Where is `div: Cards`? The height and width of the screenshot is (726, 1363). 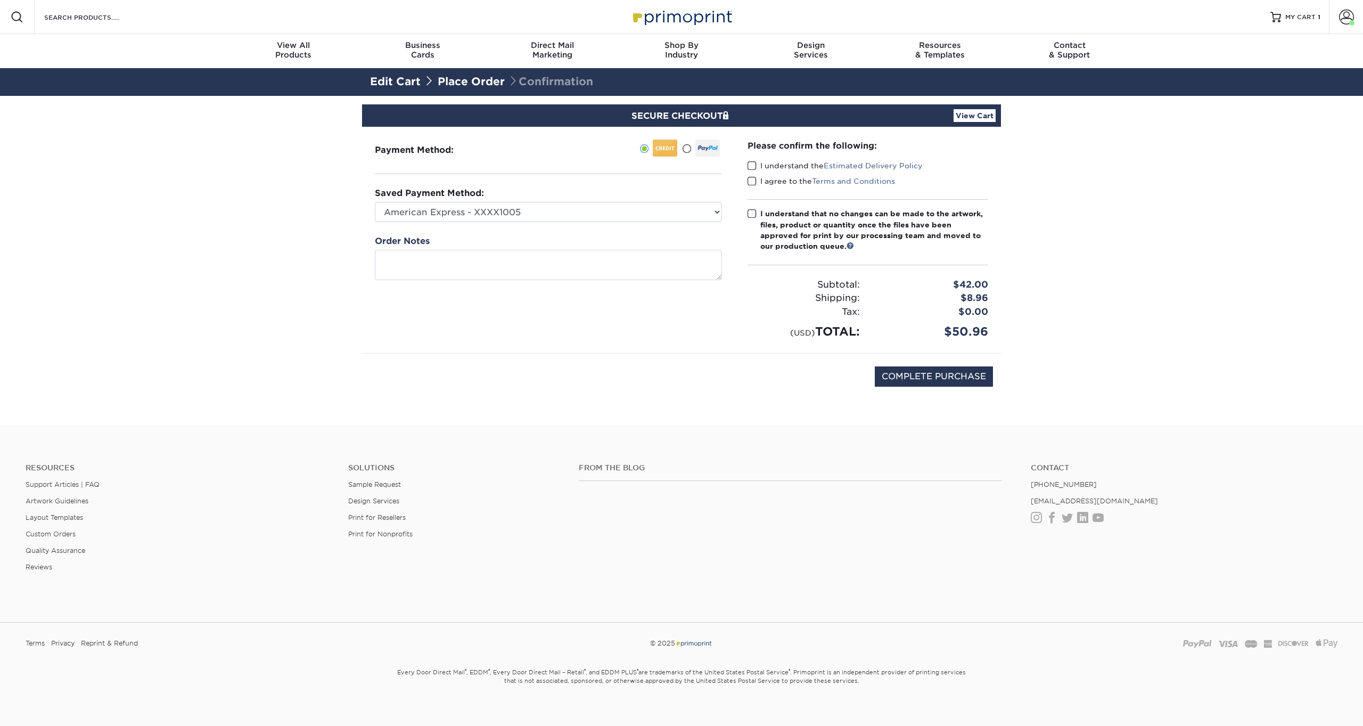
div: Cards is located at coordinates (423, 50).